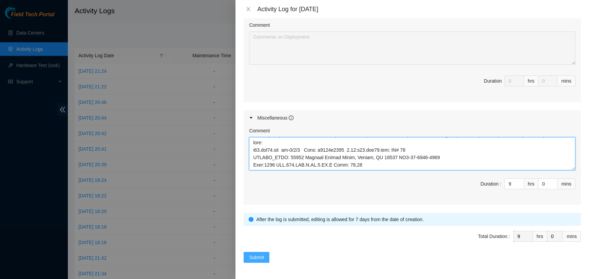 The width and height of the screenshot is (589, 279). Describe the element at coordinates (256, 258) in the screenshot. I see `button: Submit` at that location.